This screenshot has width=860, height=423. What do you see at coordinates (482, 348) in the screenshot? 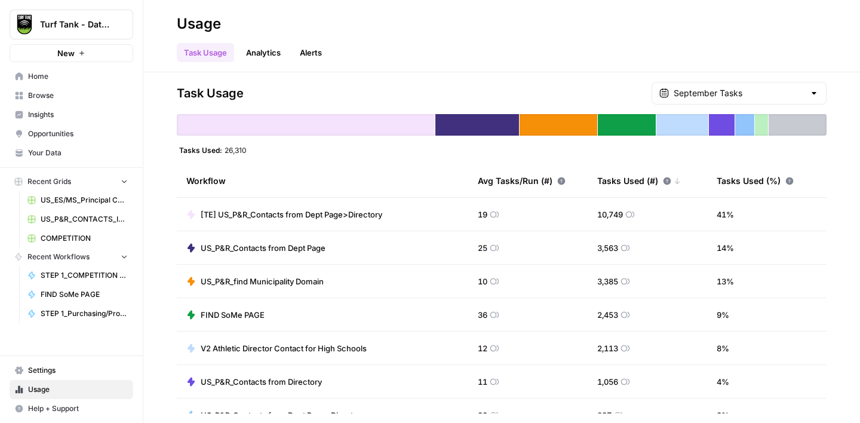
I see `span: 12` at bounding box center [482, 348].